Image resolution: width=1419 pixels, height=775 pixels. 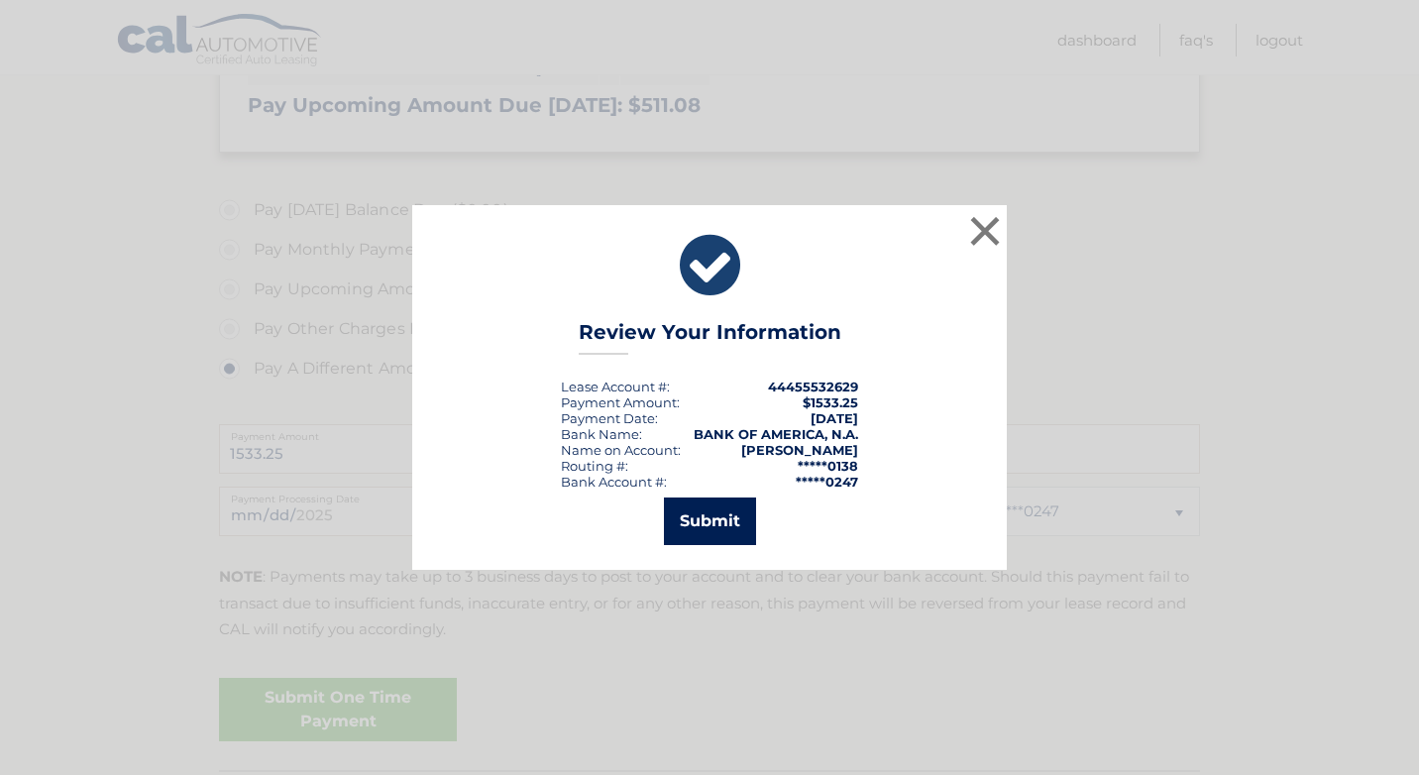 I want to click on div: Name on Account:, so click(x=620, y=450).